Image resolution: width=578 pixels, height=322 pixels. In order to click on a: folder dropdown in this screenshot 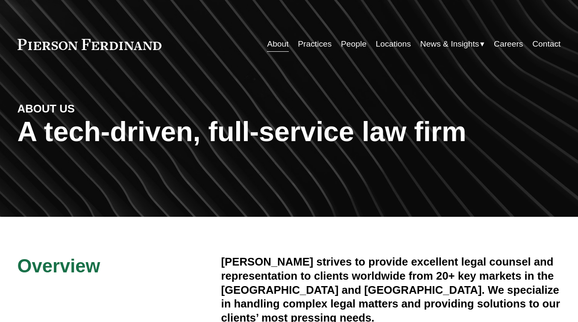, I will do `click(452, 44)`.